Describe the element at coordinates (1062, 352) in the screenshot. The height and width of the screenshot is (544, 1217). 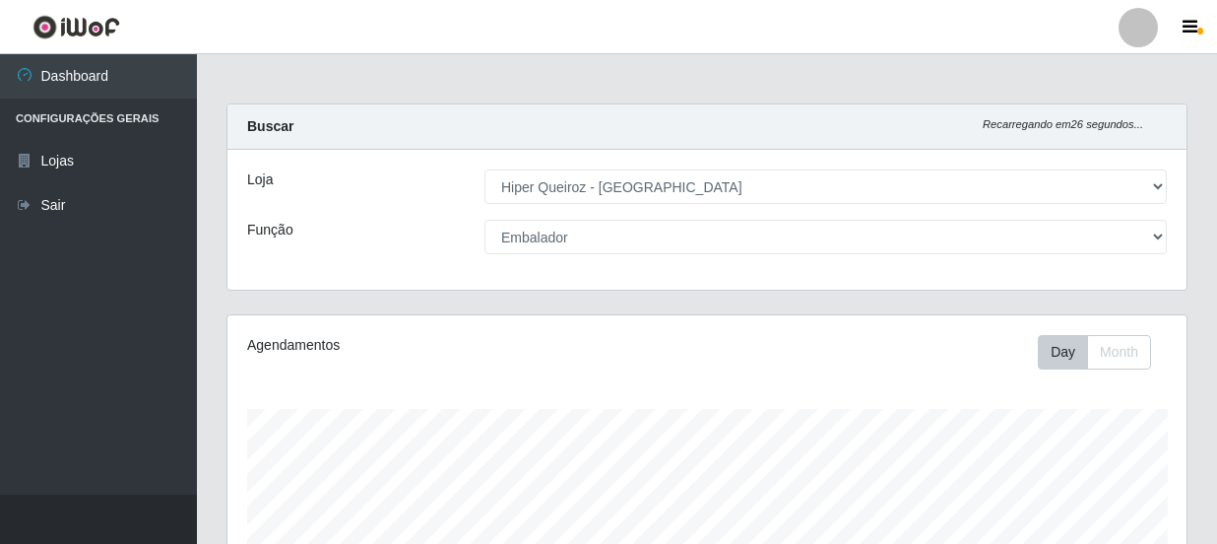
I see `button: Day` at that location.